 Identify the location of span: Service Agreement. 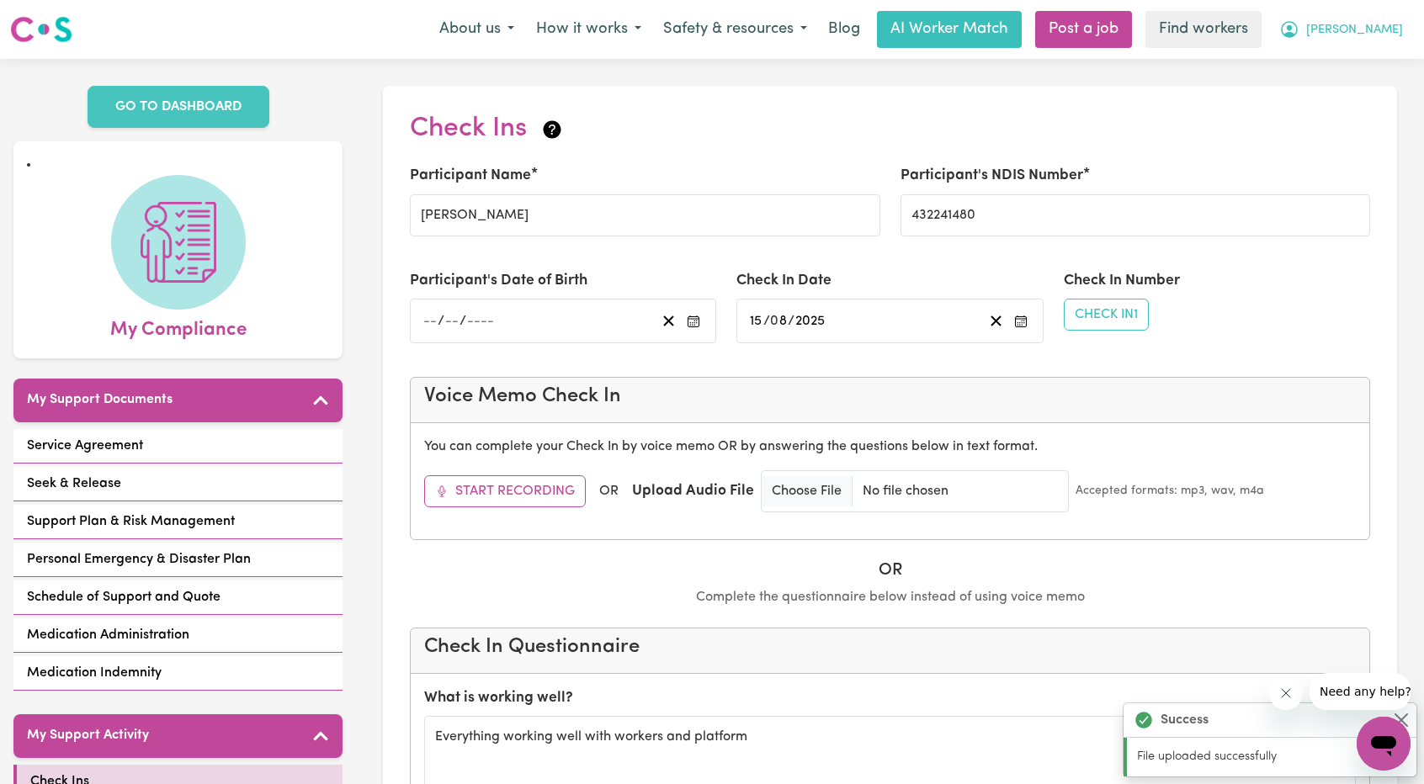
(85, 446).